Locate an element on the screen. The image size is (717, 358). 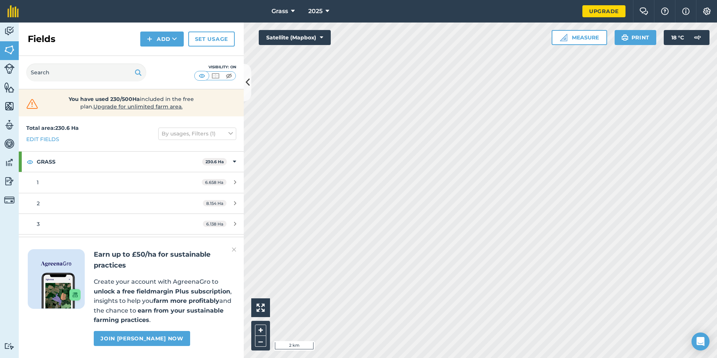
span: 3 is located at coordinates (38, 224).